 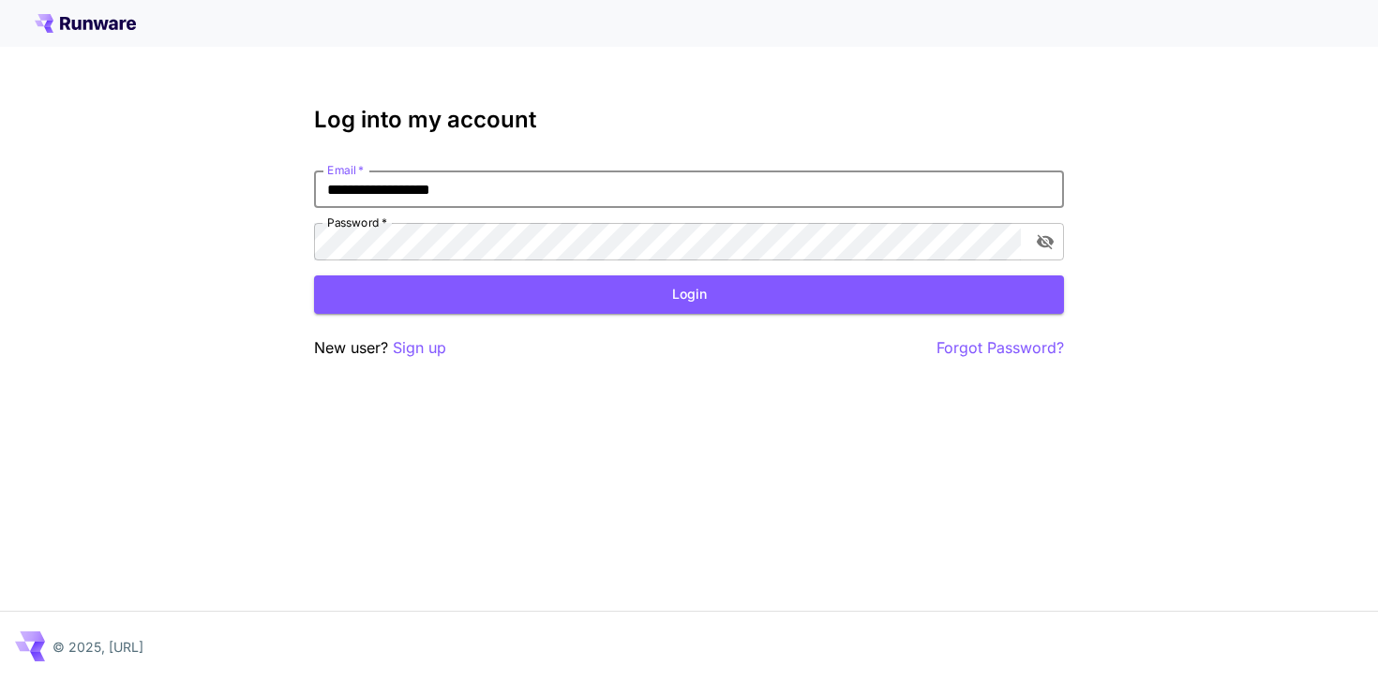 I want to click on label: Email, so click(x=345, y=170).